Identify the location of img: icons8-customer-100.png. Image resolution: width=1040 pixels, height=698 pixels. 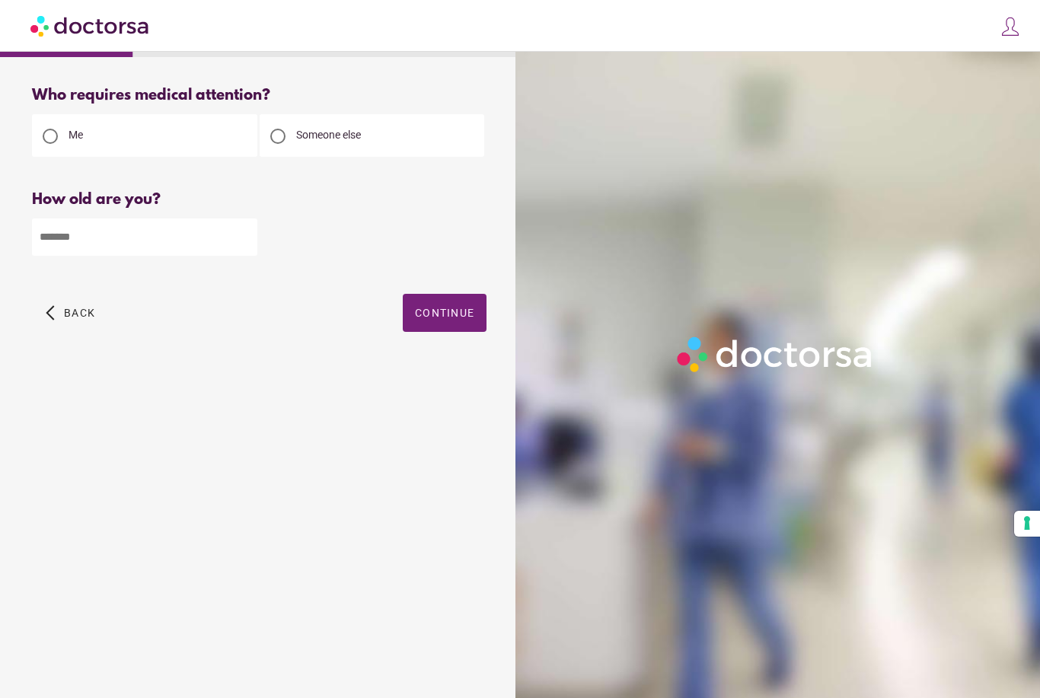
(1010, 27).